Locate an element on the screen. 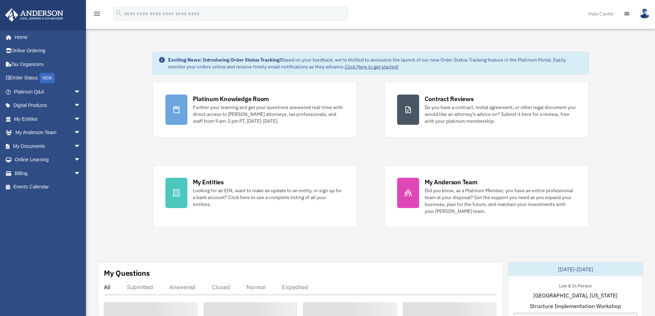 The image size is (655, 316). div: Expedited is located at coordinates (295, 287).